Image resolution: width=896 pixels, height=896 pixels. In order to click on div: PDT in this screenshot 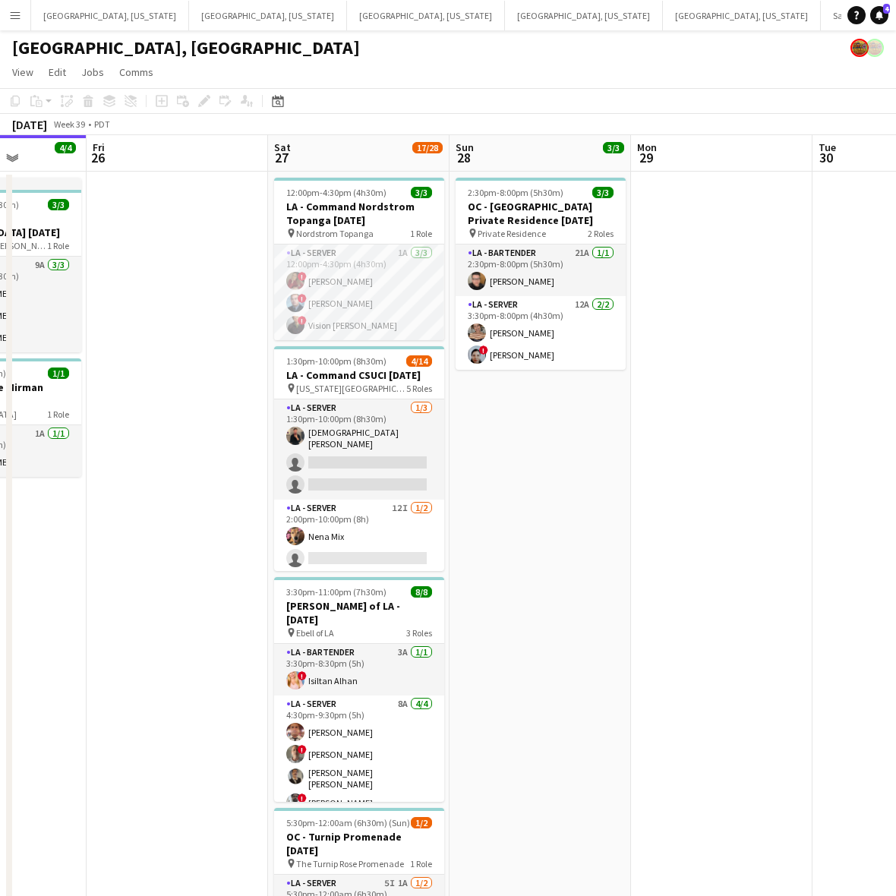, I will do `click(102, 124)`.